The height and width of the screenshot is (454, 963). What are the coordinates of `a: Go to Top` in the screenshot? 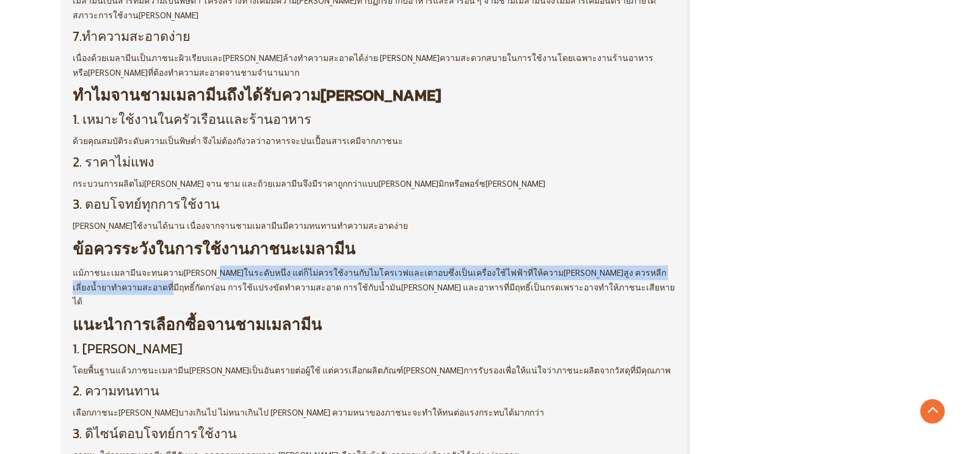 It's located at (932, 411).